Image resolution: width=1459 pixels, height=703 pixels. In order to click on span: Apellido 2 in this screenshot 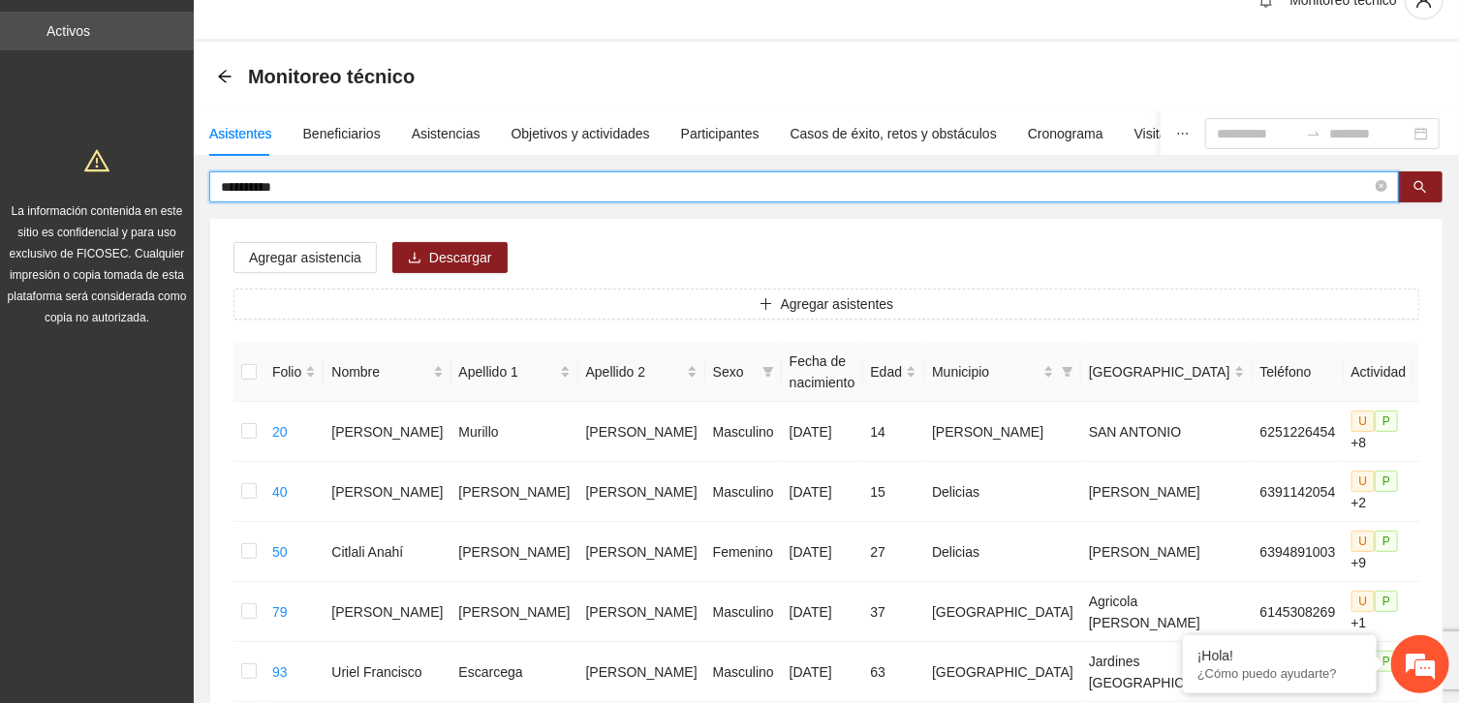, I will do `click(634, 372)`.